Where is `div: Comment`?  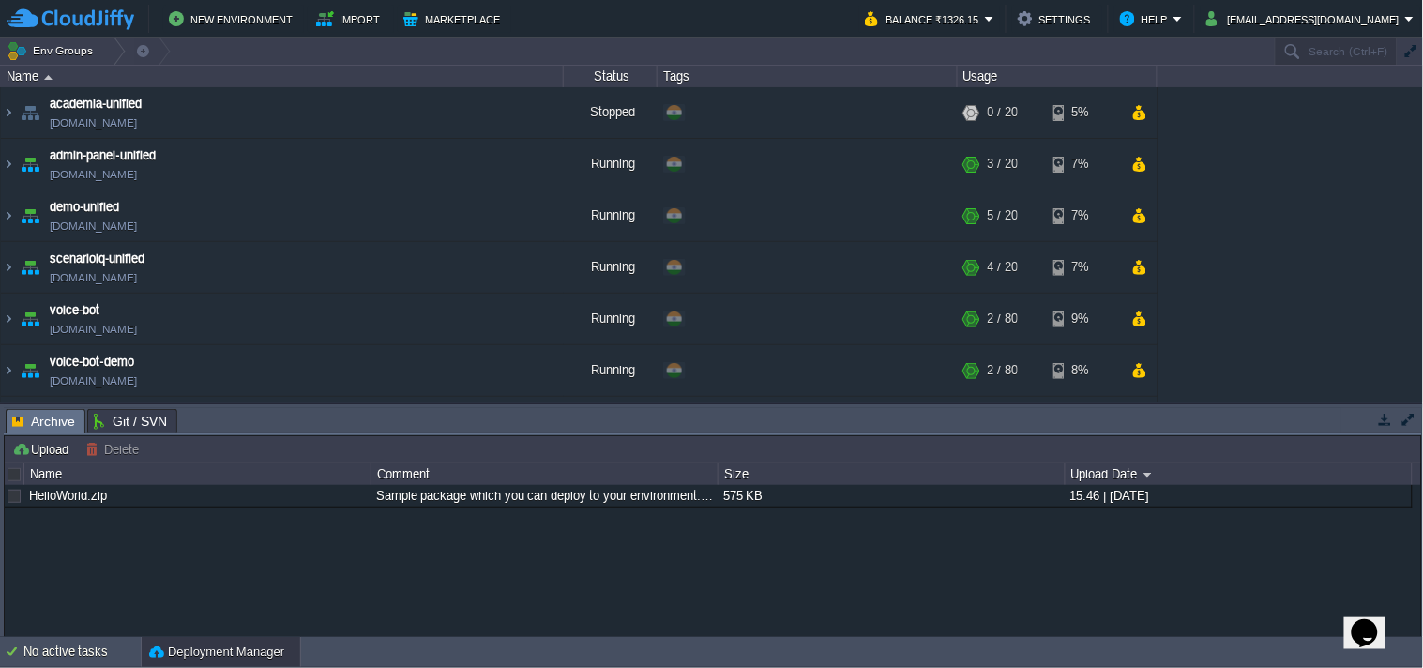
div: Comment is located at coordinates (545, 474).